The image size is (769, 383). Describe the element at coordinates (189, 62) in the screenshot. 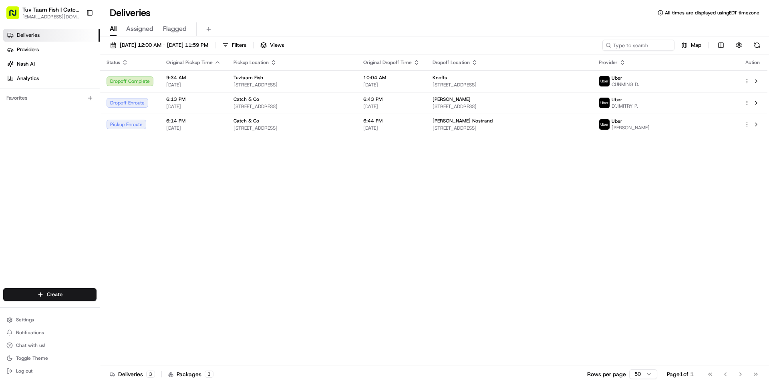

I see `span: Original Pickup Time` at that location.